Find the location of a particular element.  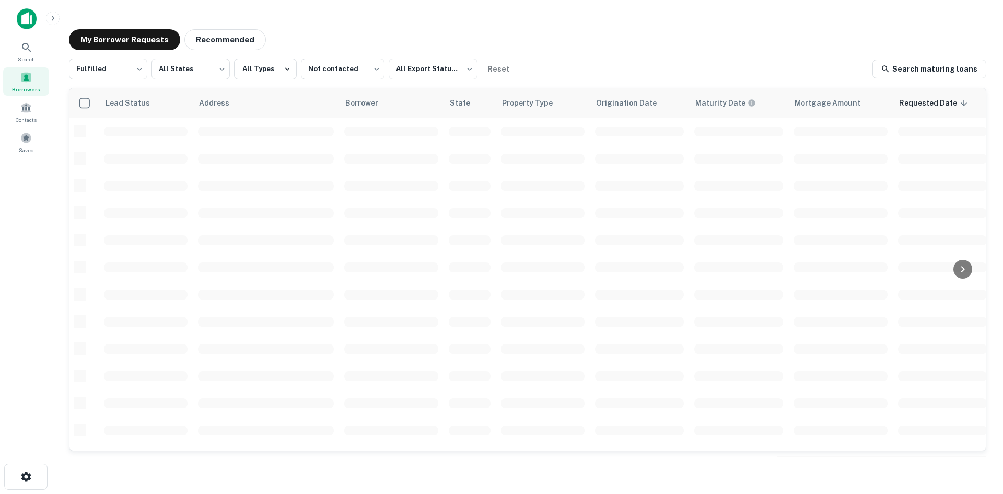

th: Origination Date is located at coordinates (640, 103).